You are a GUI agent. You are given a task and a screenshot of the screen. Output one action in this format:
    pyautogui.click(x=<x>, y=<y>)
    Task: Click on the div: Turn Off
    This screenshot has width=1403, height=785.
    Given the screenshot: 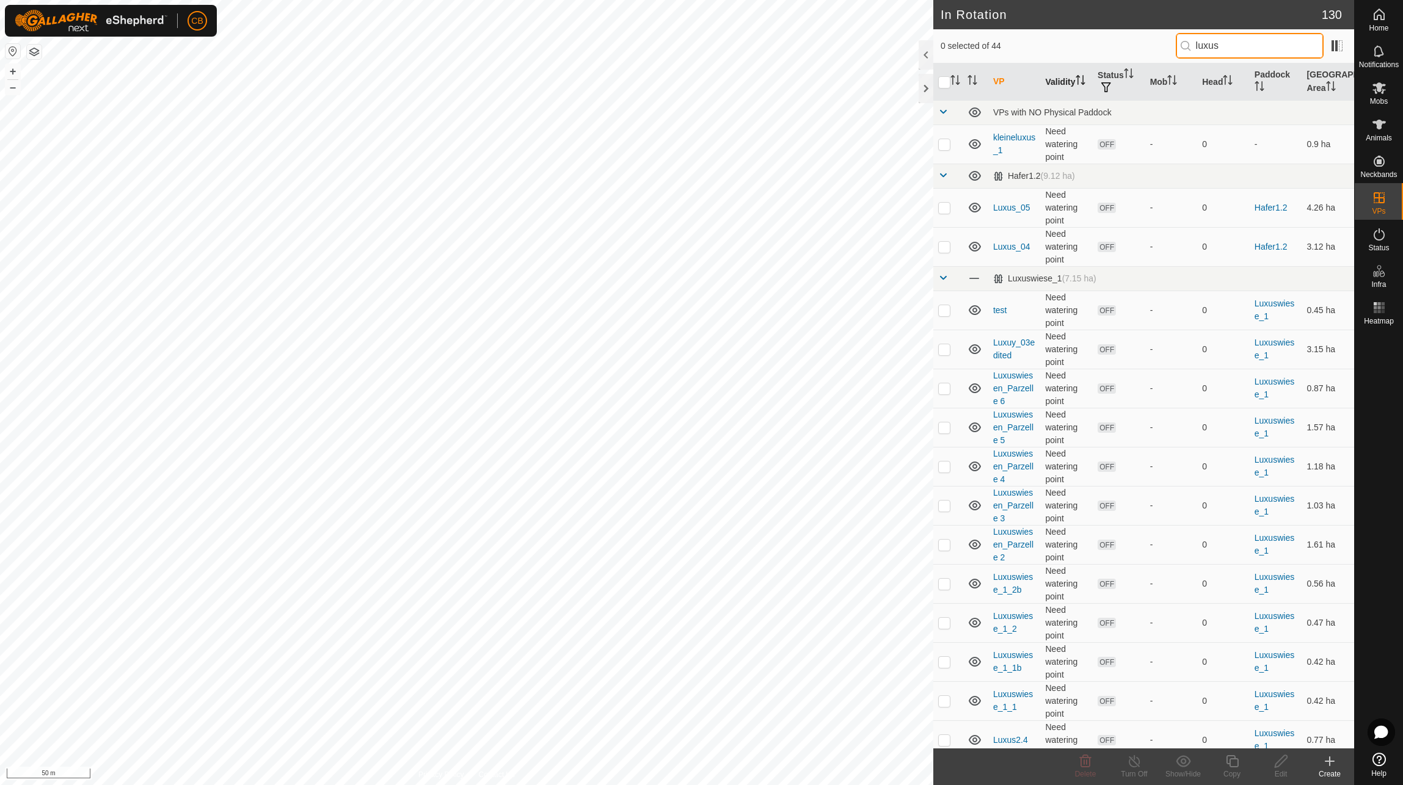 What is the action you would take?
    pyautogui.click(x=1134, y=774)
    